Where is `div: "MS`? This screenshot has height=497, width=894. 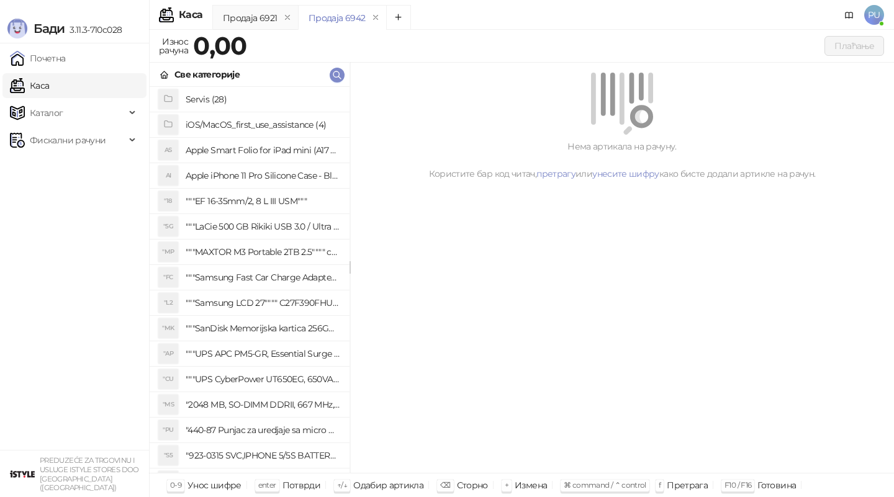
div: "MS is located at coordinates (168, 405).